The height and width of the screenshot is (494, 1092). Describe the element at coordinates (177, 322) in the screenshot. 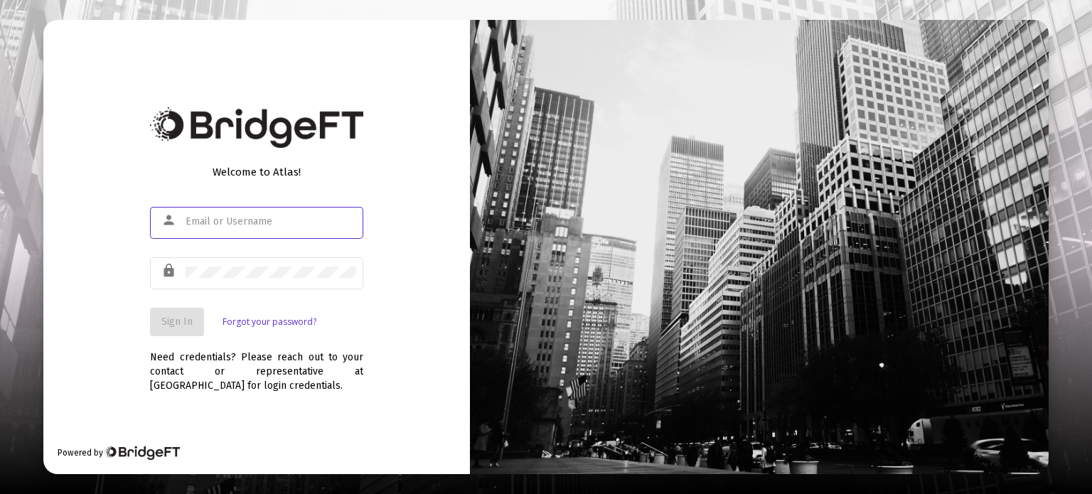

I see `button: Sign In` at that location.